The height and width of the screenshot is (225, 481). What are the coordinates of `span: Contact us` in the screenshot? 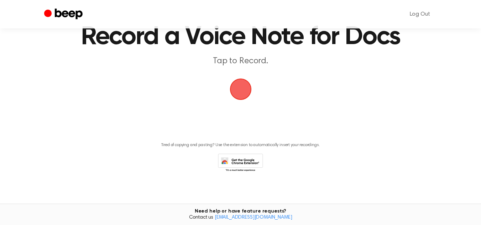 It's located at (240, 218).